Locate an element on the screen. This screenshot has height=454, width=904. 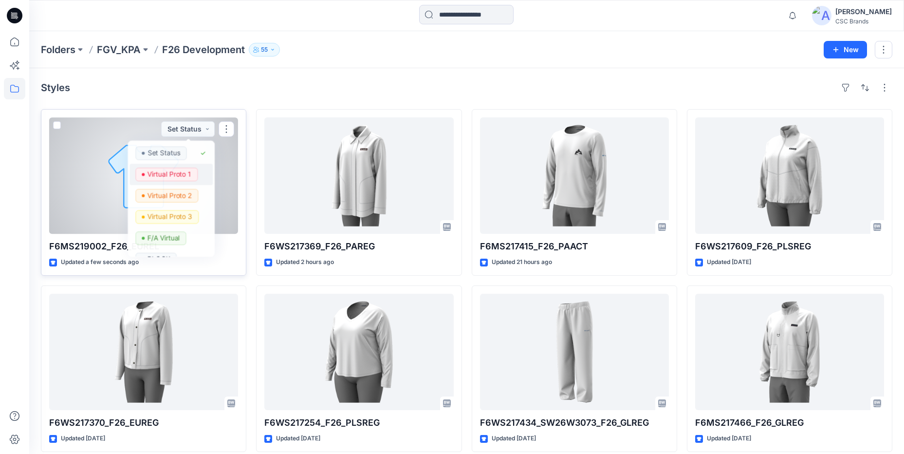
p: F6WS217609_F26_PLSREG is located at coordinates (789, 246).